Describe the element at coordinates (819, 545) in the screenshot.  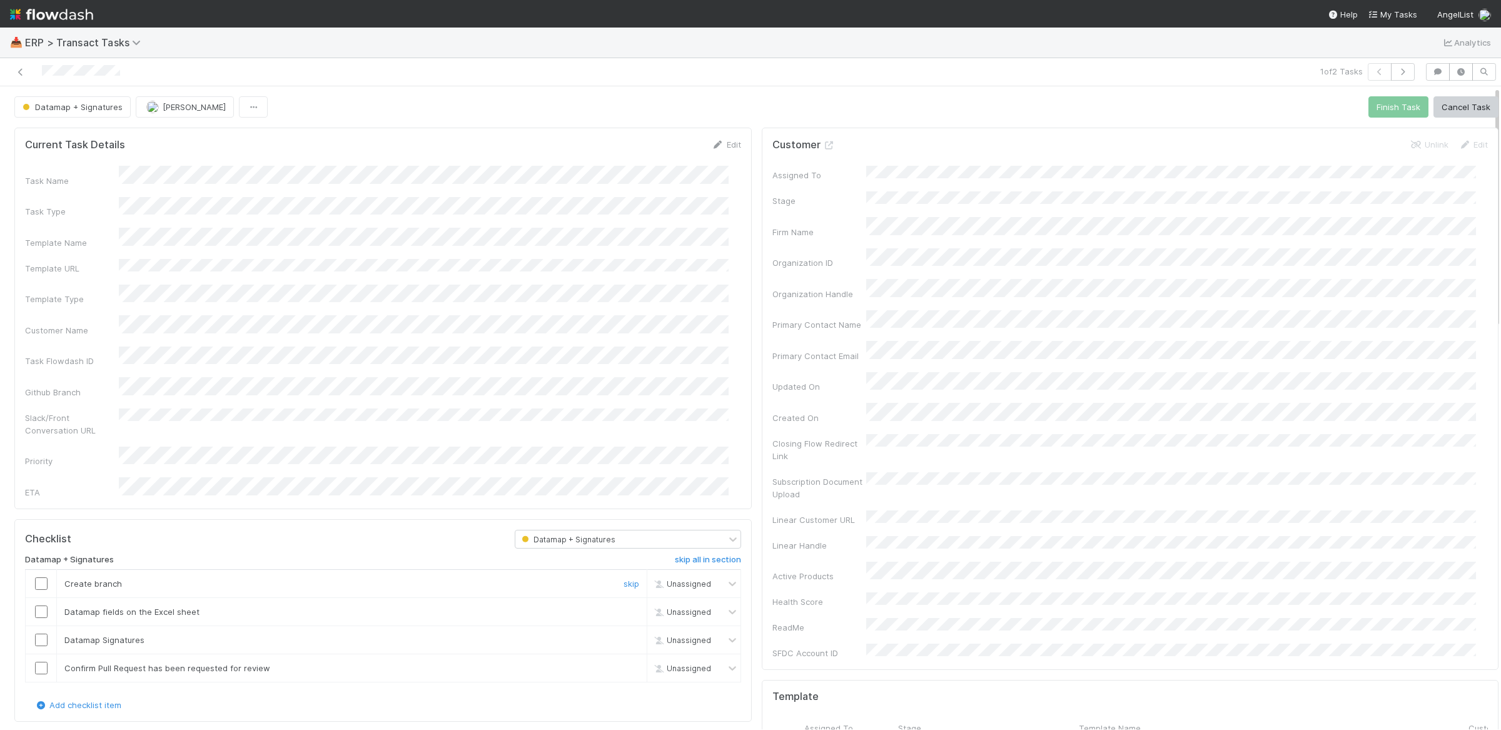
I see `div: Linear Handle` at that location.